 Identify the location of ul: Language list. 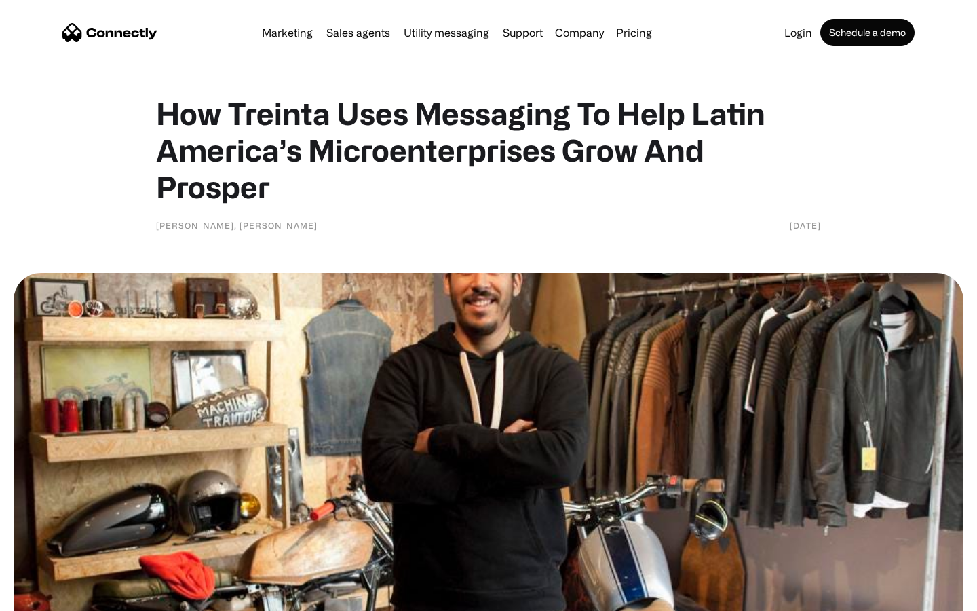
(54, 596).